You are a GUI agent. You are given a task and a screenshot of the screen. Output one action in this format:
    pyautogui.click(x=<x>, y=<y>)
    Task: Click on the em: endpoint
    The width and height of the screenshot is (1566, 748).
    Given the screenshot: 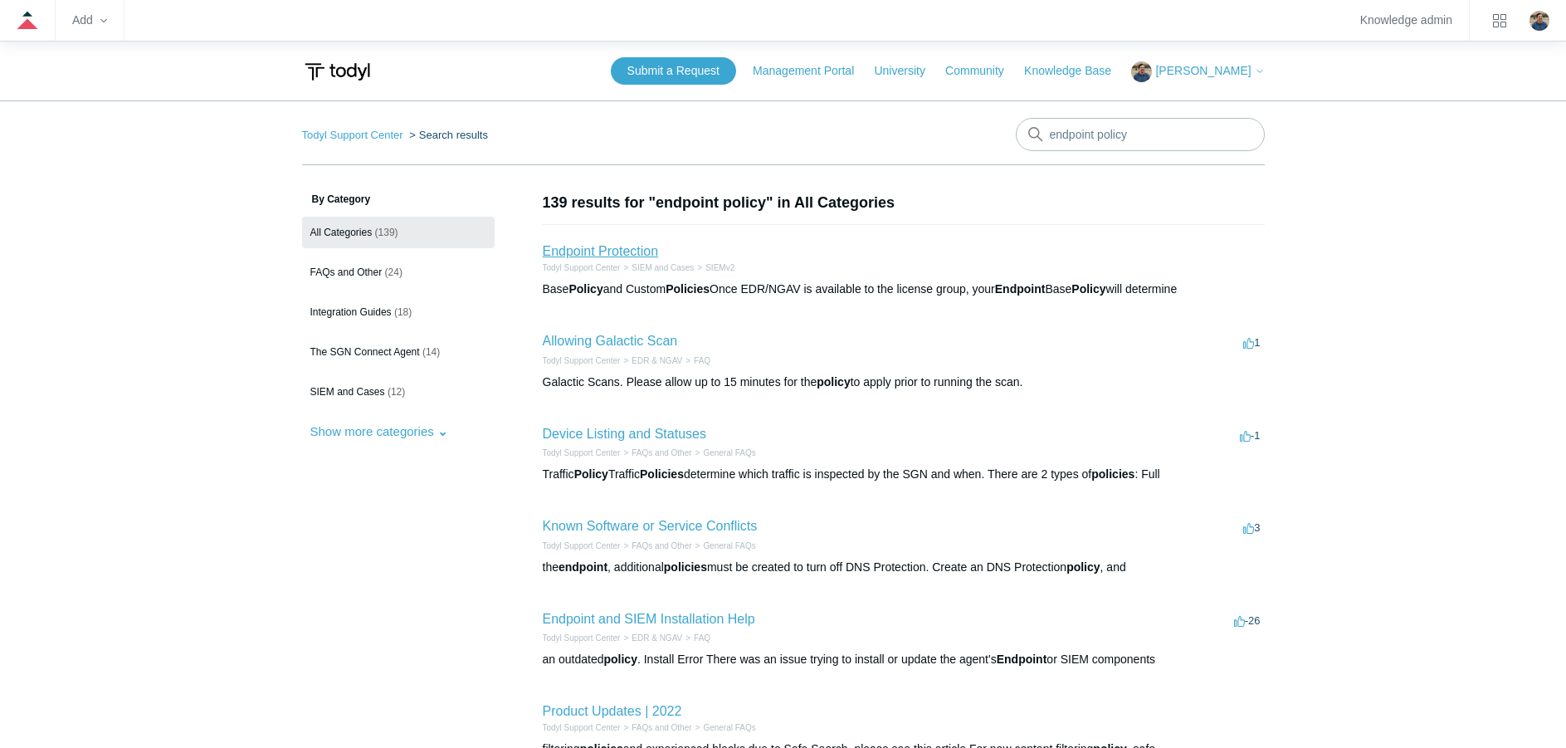 What is the action you would take?
    pyautogui.click(x=583, y=567)
    